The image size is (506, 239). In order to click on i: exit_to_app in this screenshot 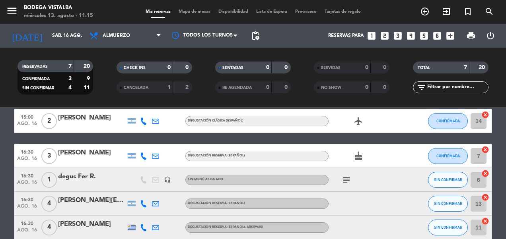, I will do `click(446, 12)`.